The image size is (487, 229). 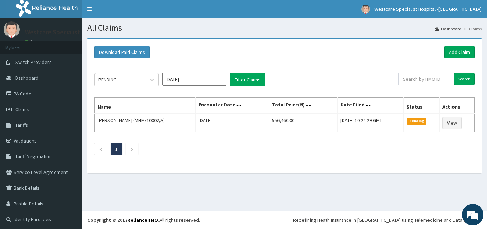 What do you see at coordinates (460, 52) in the screenshot?
I see `a: Add Claim` at bounding box center [460, 52].